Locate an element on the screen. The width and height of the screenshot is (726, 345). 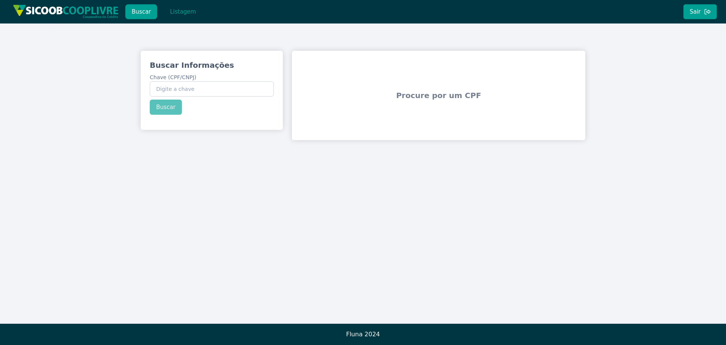
img: img/sicoob_cooplivre.png is located at coordinates (66, 11).